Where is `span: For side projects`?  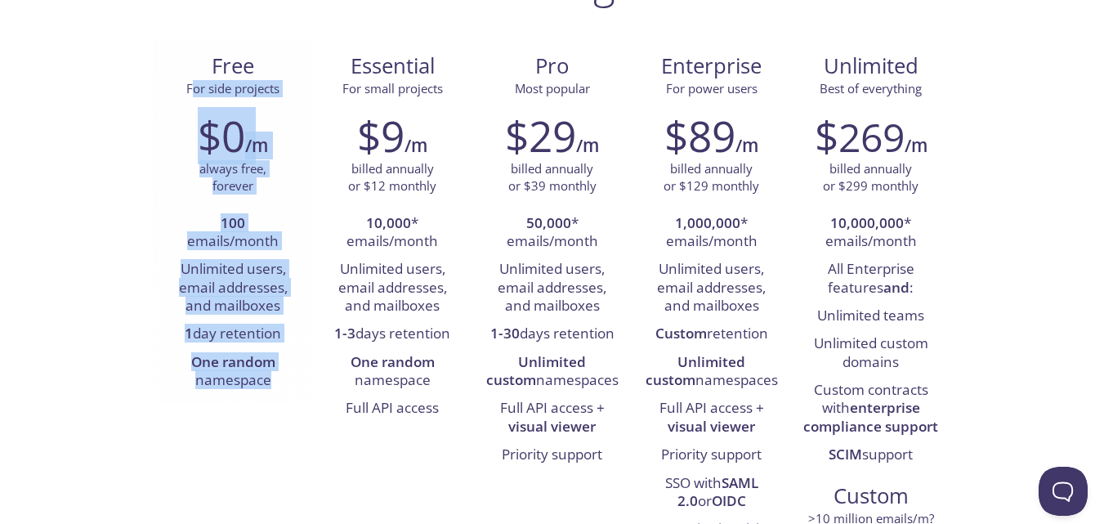 span: For side projects is located at coordinates (233, 88).